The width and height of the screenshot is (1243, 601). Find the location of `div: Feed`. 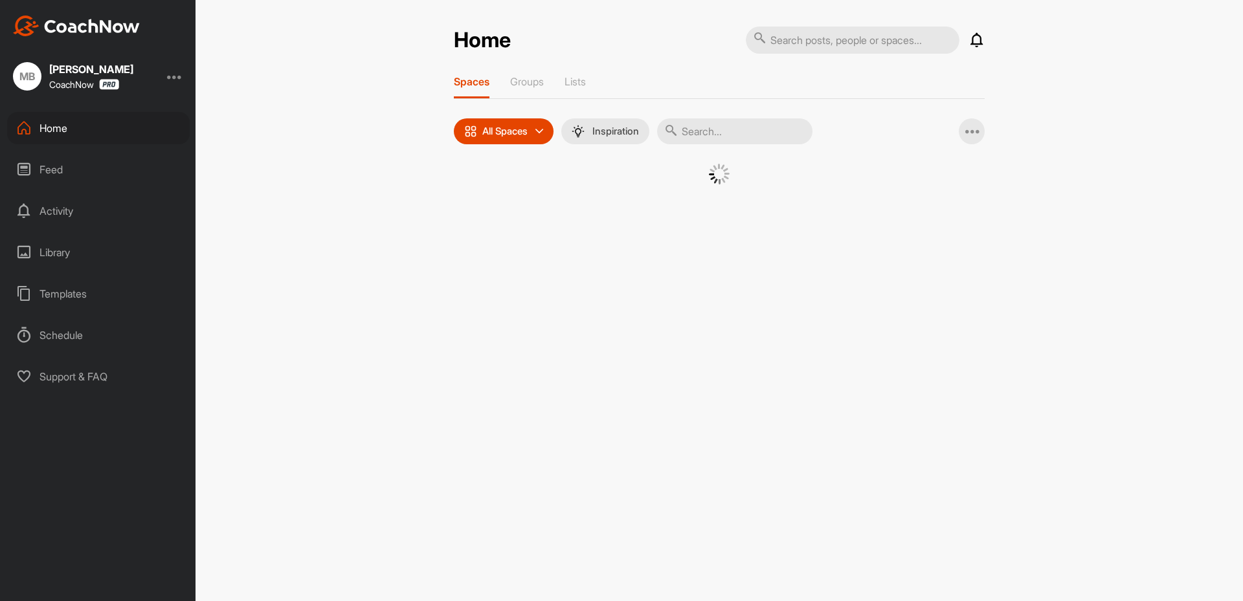

div: Feed is located at coordinates (98, 170).